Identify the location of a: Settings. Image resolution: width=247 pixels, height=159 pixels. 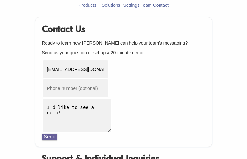
(131, 5).